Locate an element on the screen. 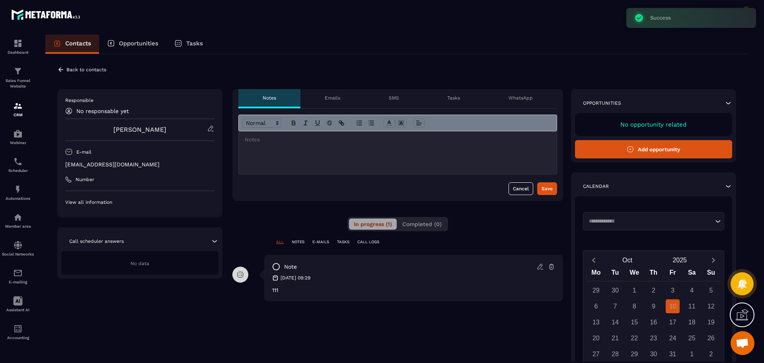 The image size is (764, 363). p: NOTES is located at coordinates (298, 242).